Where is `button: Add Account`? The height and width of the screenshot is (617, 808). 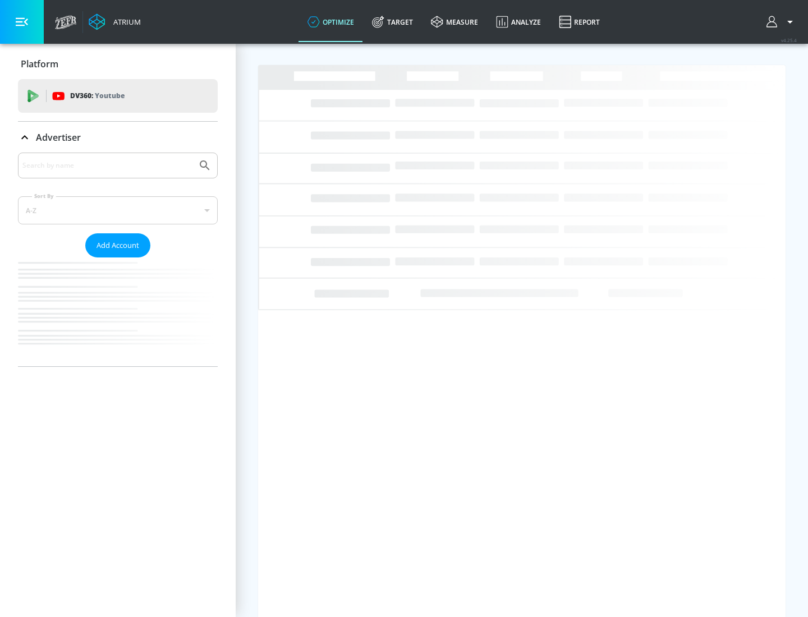
button: Add Account is located at coordinates (118, 245).